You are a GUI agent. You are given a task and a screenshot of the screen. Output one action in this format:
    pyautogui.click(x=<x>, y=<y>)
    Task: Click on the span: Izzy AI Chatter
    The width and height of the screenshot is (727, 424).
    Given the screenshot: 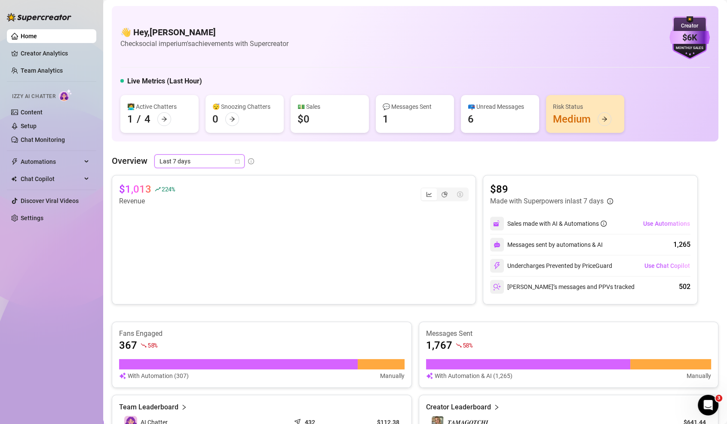 What is the action you would take?
    pyautogui.click(x=34, y=96)
    